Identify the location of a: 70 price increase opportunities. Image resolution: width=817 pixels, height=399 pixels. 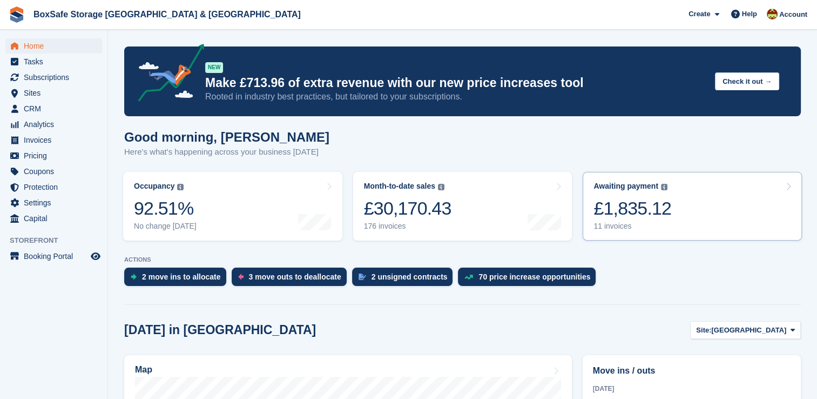
(529, 279).